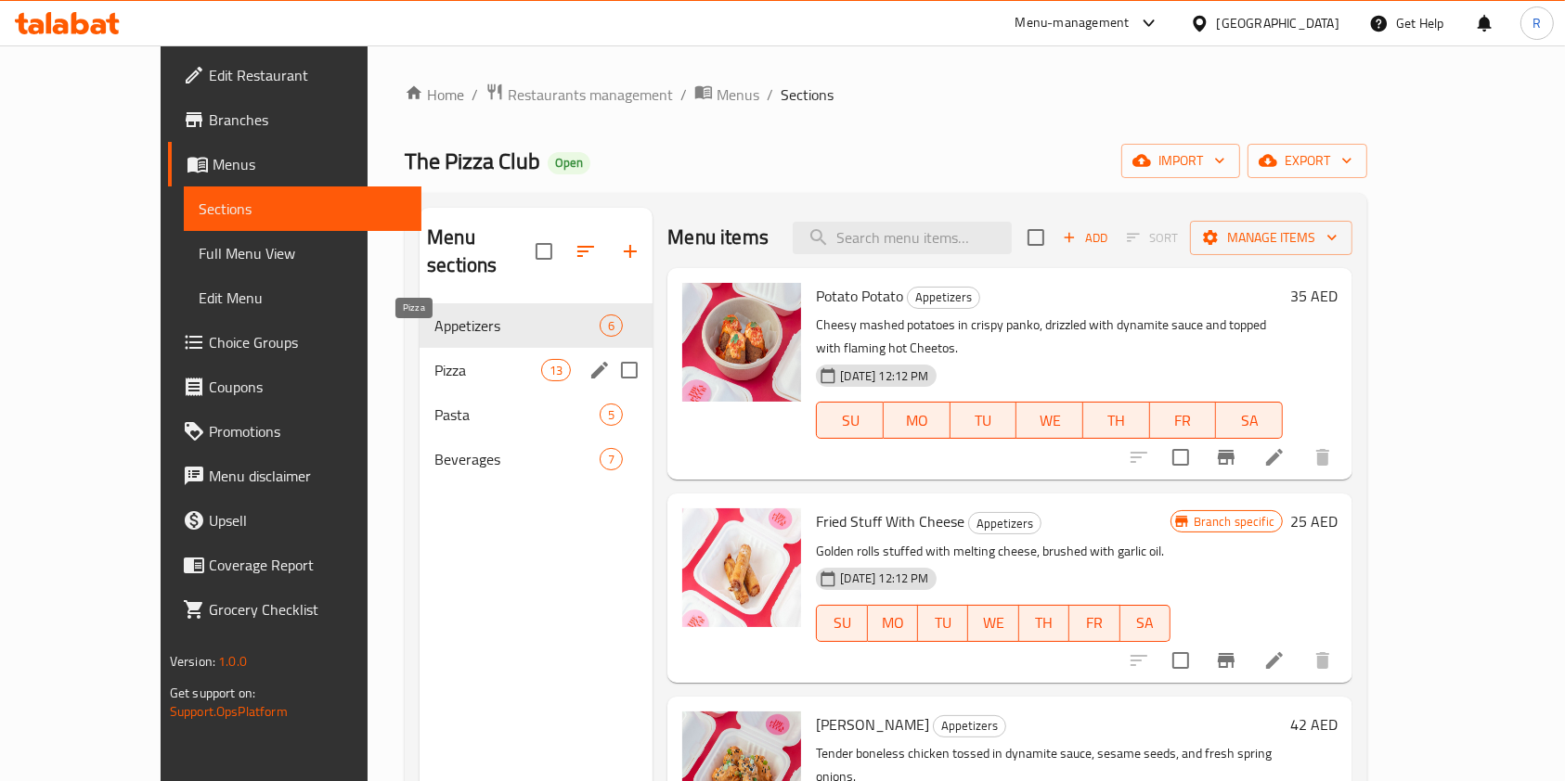 The image size is (1565, 781). I want to click on nav: Menu sections, so click(535, 393).